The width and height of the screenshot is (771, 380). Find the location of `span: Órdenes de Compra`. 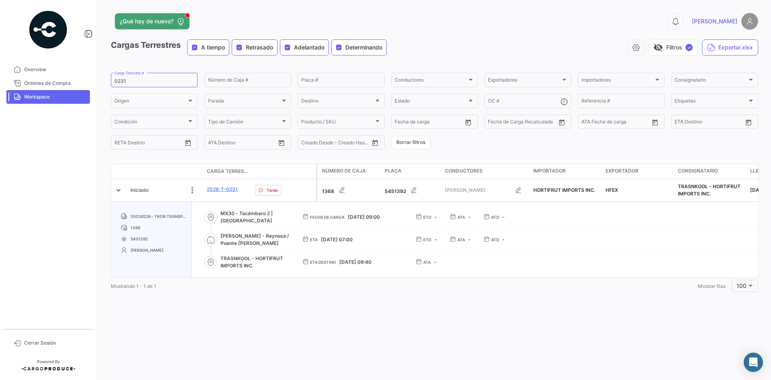

span: Órdenes de Compra is located at coordinates (55, 83).